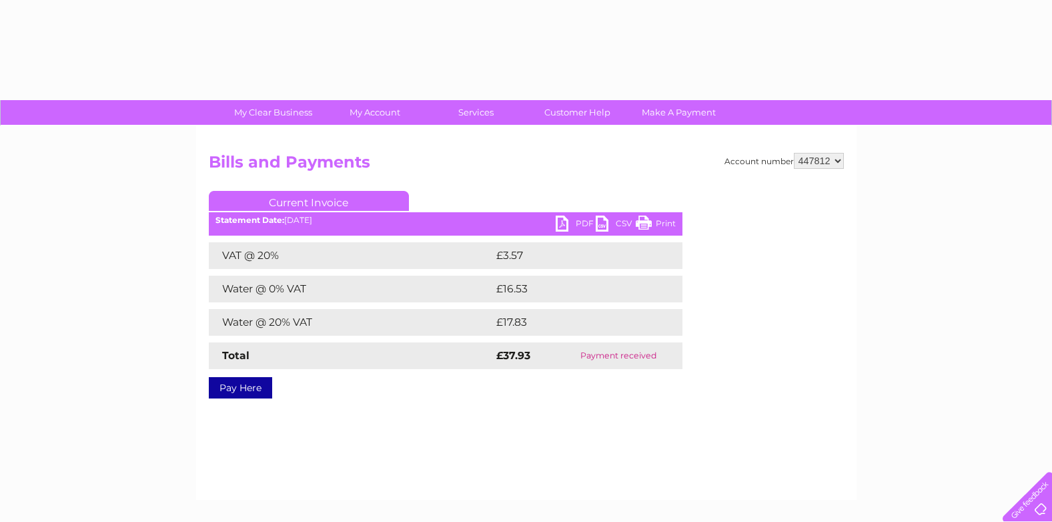 This screenshot has width=1052, height=522. Describe the element at coordinates (273, 112) in the screenshot. I see `a: My Clear Business` at that location.